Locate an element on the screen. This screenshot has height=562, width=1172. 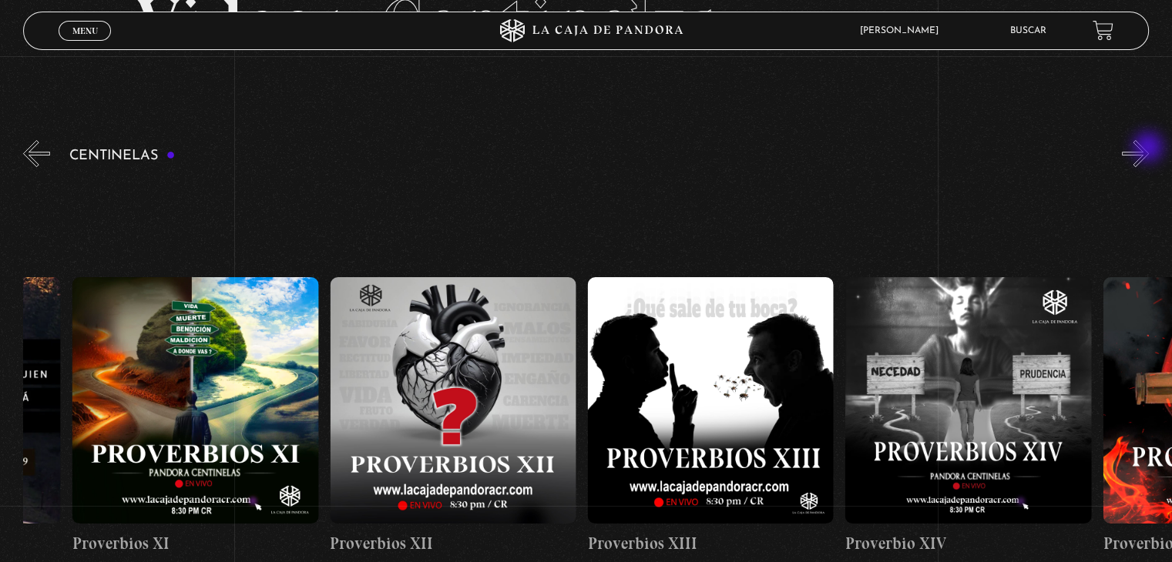
h4: Proverbios XI is located at coordinates (195, 544).